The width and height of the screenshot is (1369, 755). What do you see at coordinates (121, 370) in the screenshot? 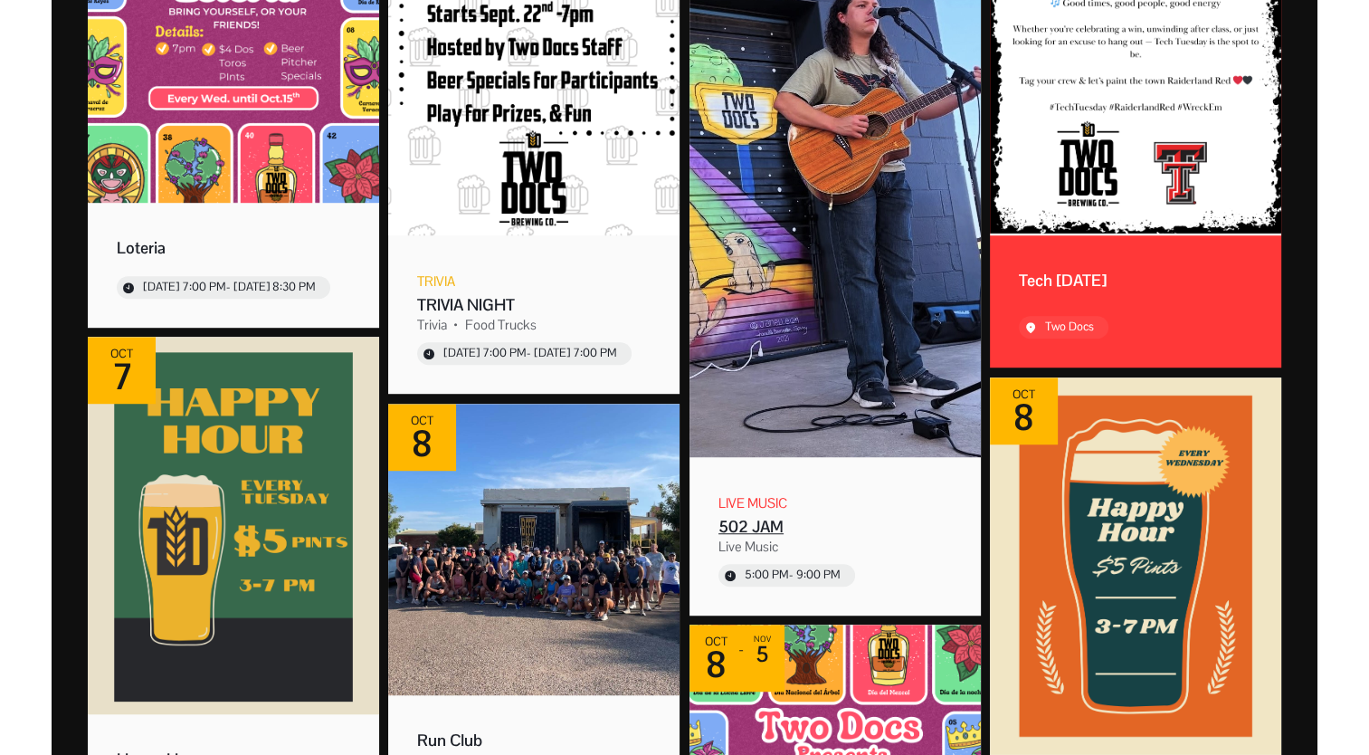
I see `div: Event date: October 07` at bounding box center [121, 370].